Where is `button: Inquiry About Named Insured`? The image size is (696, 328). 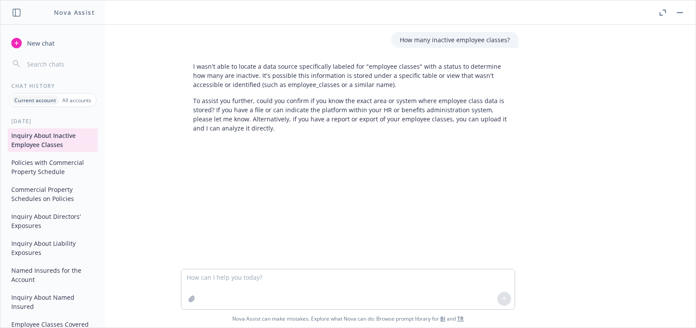 button: Inquiry About Named Insured is located at coordinates (53, 302).